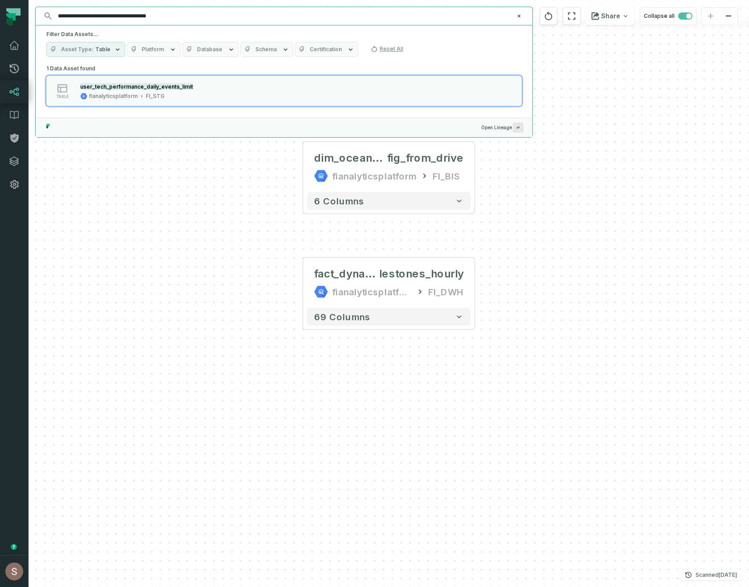 The width and height of the screenshot is (749, 587). What do you see at coordinates (351, 158) in the screenshot?
I see `span: dim_ocean_con` at bounding box center [351, 158].